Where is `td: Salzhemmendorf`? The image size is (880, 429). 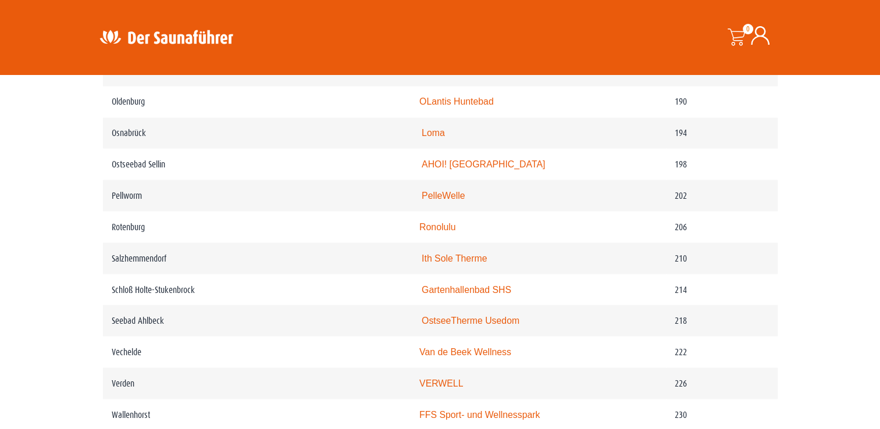
td: Salzhemmendorf is located at coordinates (257, 258).